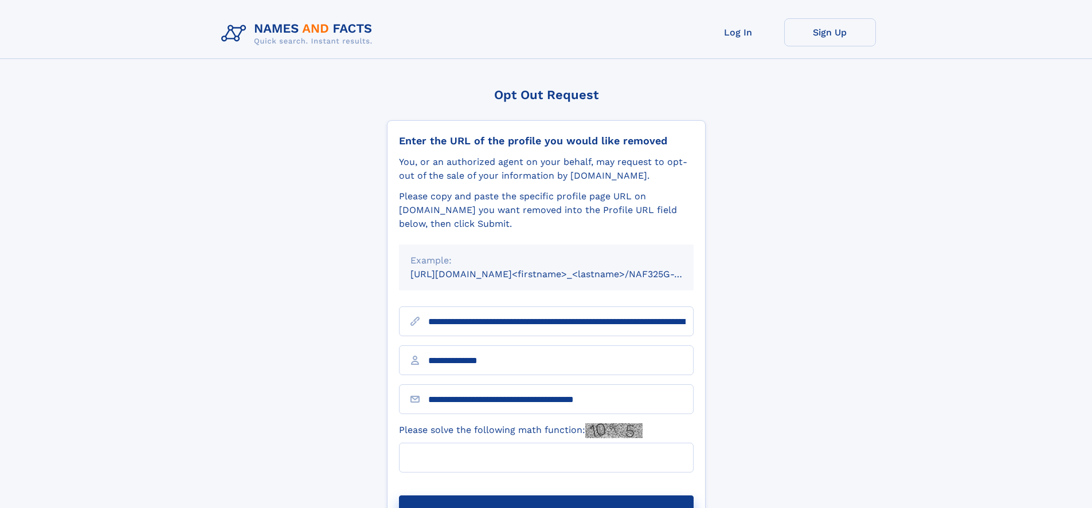  I want to click on div: You, or an authorized agent on your behalf, may request to opt-out of the sale of your informatio..., so click(546, 169).